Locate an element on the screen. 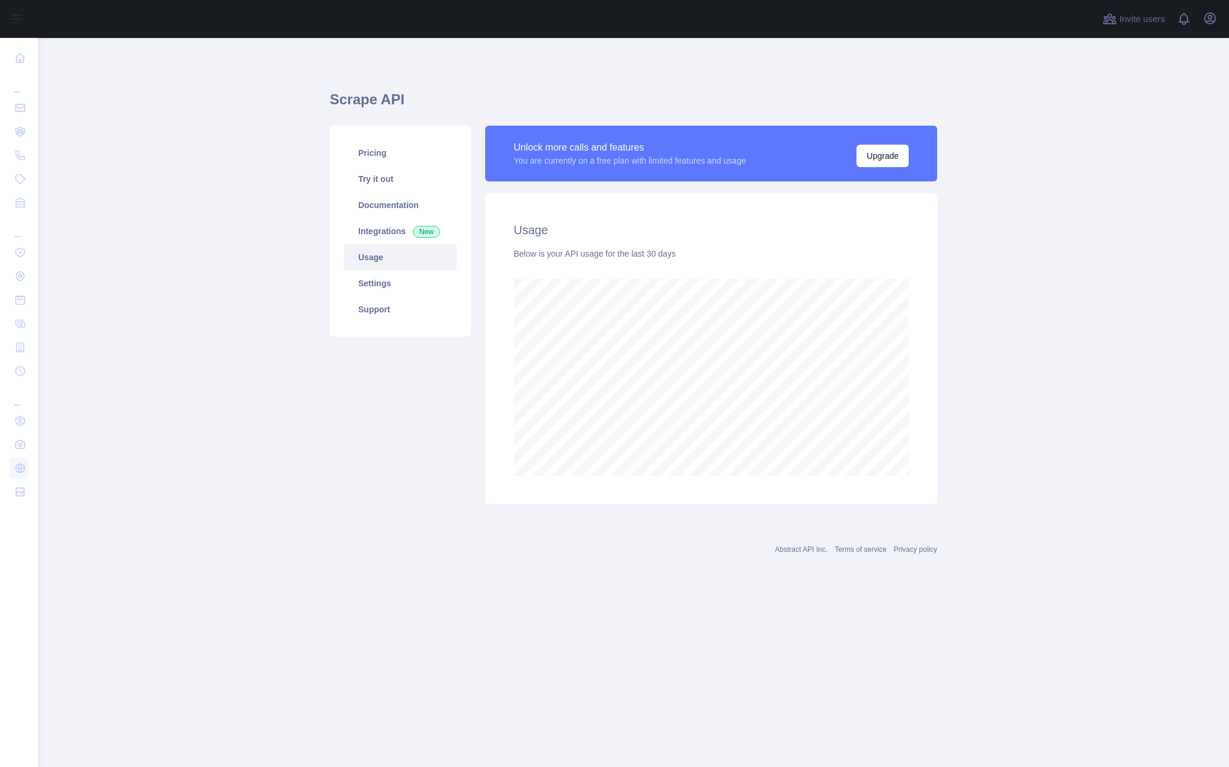 The width and height of the screenshot is (1229, 767). h1: Scrape API is located at coordinates (633, 104).